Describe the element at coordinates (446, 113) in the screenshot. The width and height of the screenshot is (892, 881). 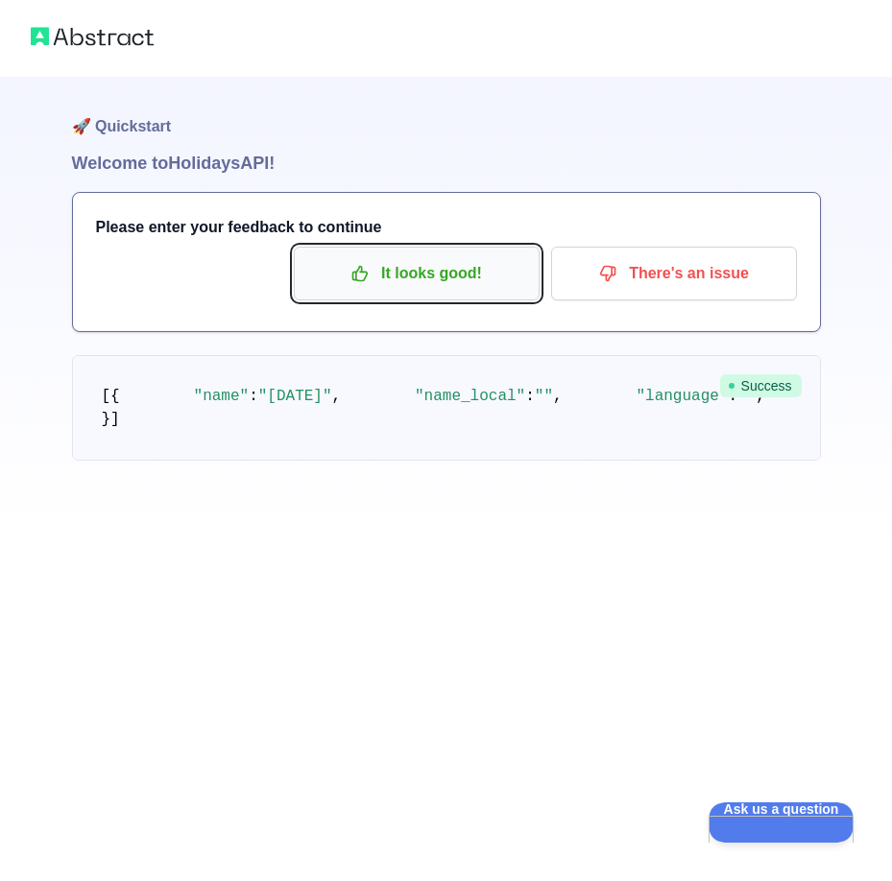
I see `h1: 🚀 Quickstart` at that location.